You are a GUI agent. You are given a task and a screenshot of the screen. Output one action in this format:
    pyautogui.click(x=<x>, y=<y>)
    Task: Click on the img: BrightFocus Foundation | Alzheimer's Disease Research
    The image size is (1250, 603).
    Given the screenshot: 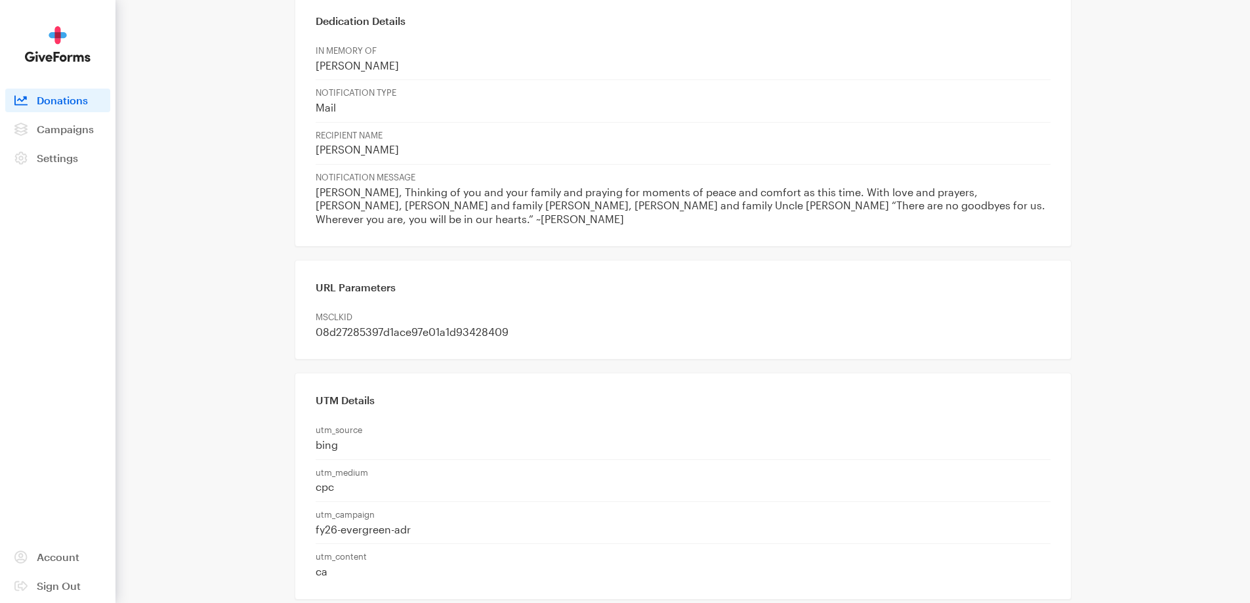 What is the action you would take?
    pyautogui.click(x=625, y=40)
    